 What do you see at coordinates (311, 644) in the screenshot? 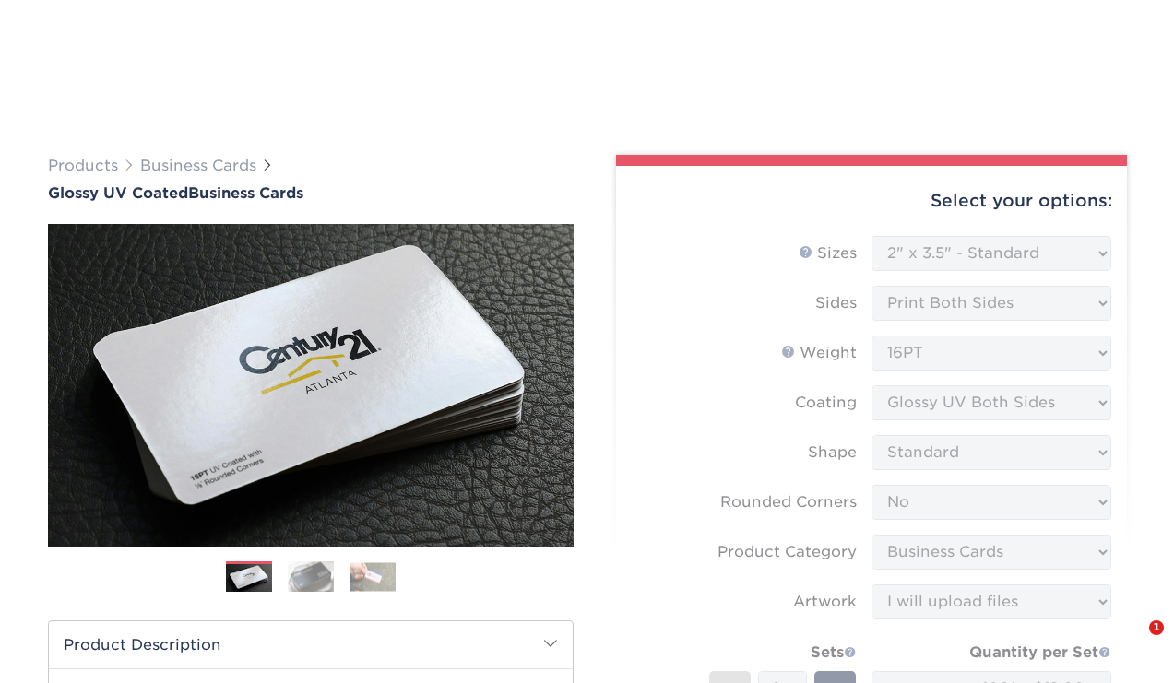
I see `h2: Product Description` at bounding box center [311, 644].